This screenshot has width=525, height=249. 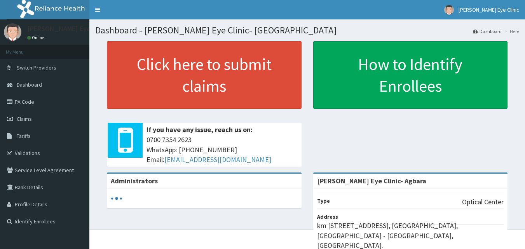 What do you see at coordinates (323, 201) in the screenshot?
I see `b: Type` at bounding box center [323, 201].